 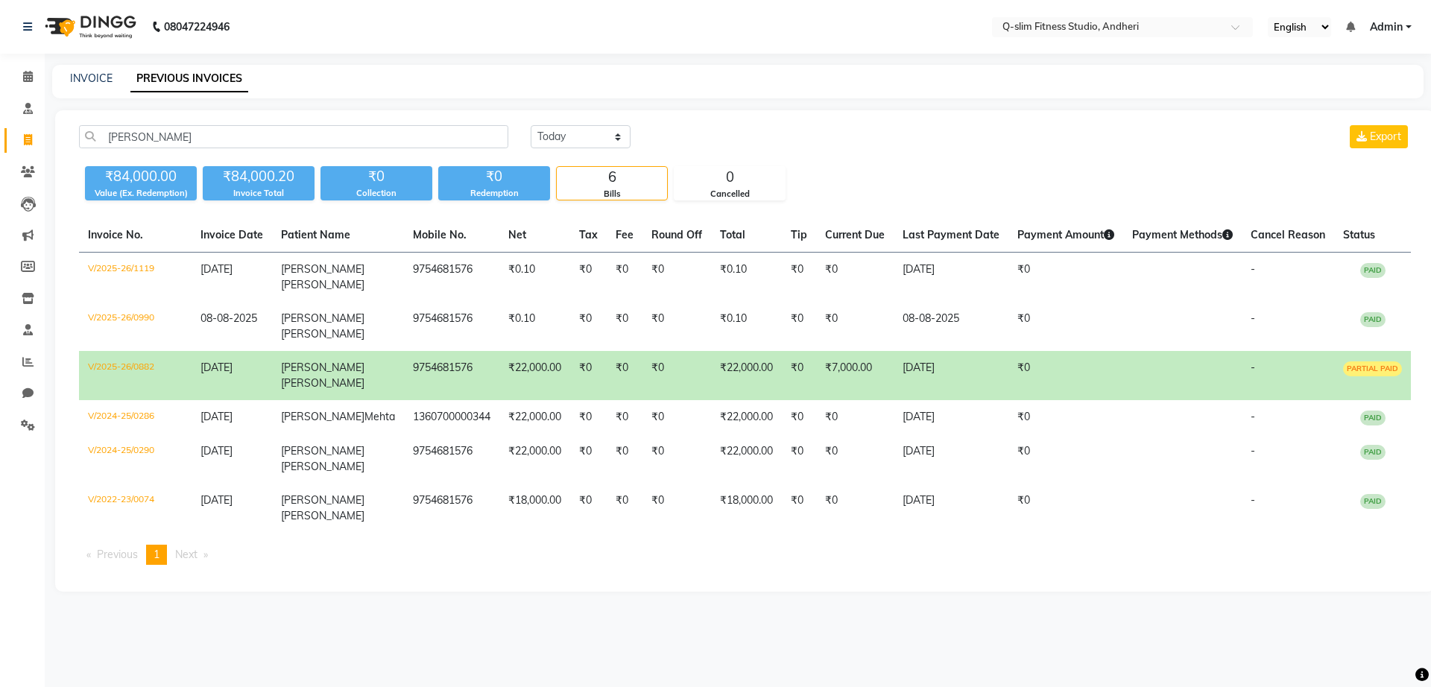 I want to click on button: Export, so click(x=1379, y=136).